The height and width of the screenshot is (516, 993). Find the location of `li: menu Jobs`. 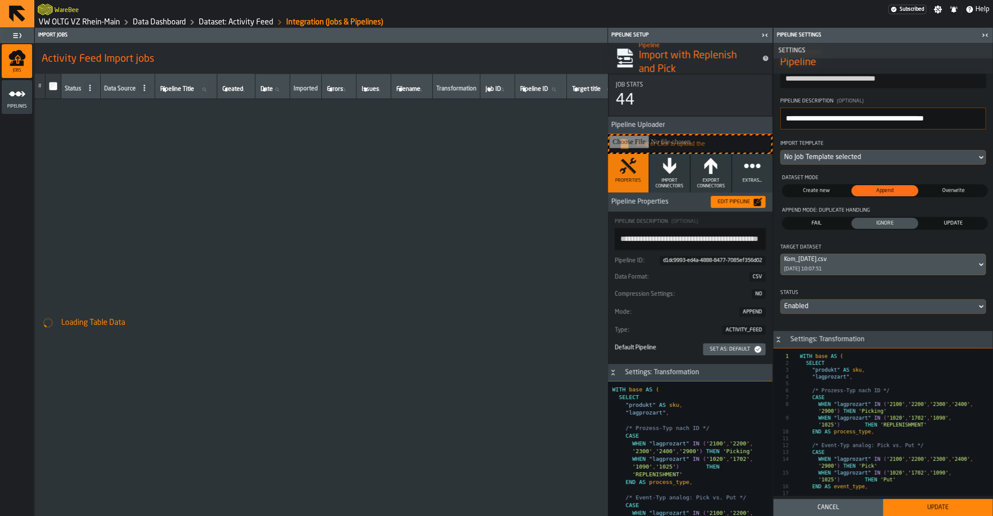

li: menu Jobs is located at coordinates (17, 61).